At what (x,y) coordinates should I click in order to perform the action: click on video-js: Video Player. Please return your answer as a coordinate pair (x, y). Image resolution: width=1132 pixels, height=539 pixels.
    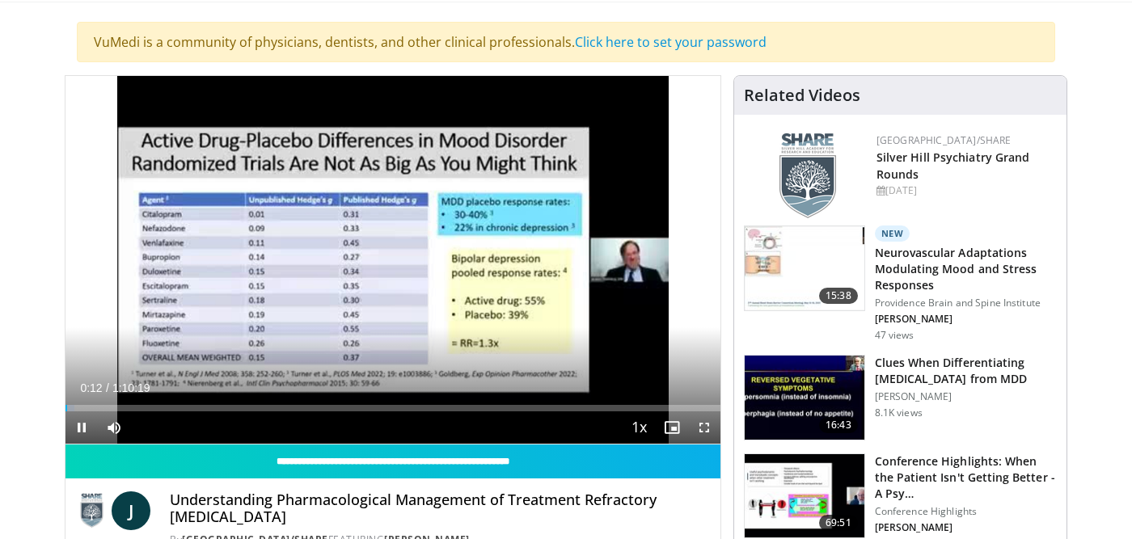
    Looking at the image, I should click on (393, 260).